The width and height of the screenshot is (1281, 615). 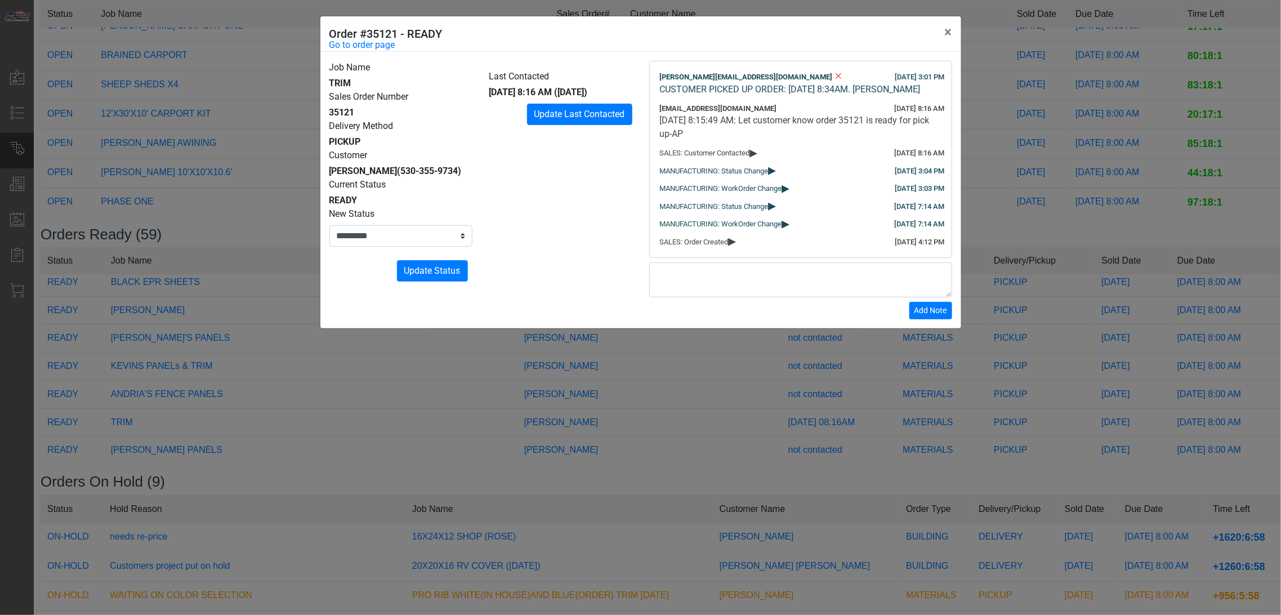 I want to click on div: READY, so click(x=401, y=200).